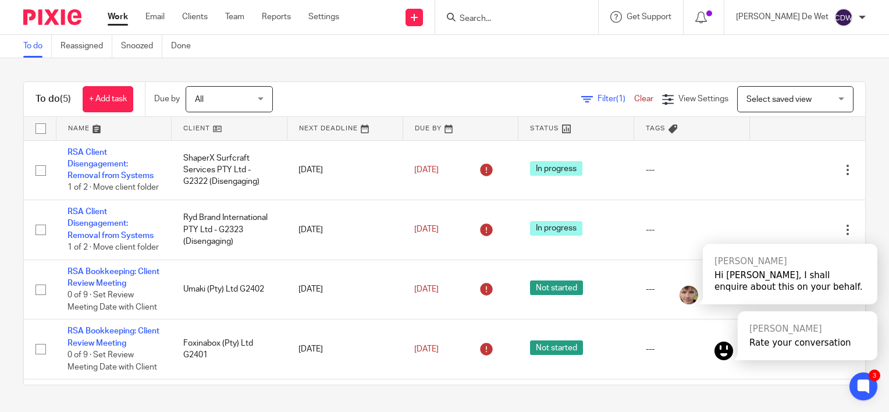  What do you see at coordinates (656, 128) in the screenshot?
I see `span: Tags` at bounding box center [656, 128].